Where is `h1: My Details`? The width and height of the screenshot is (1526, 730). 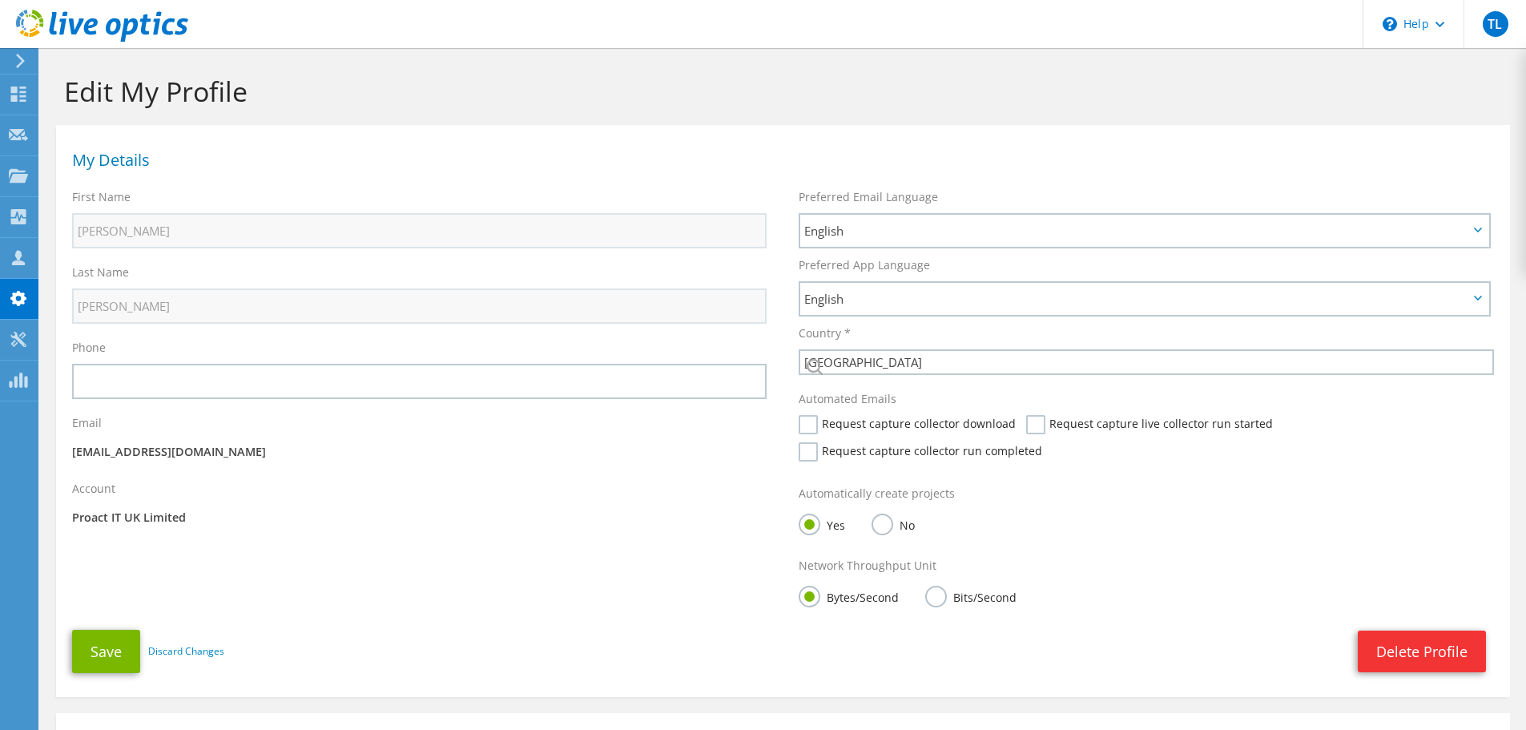 h1: My Details is located at coordinates (779, 160).